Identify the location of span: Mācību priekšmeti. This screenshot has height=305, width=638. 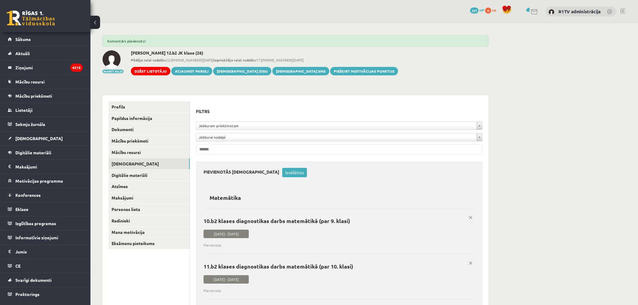
(34, 96).